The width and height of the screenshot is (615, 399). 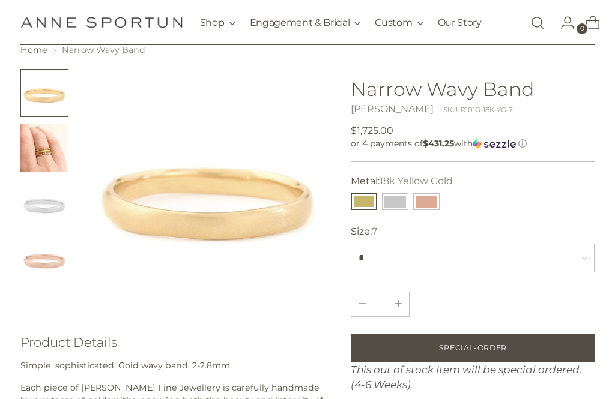 I want to click on button: Custom, so click(x=399, y=23).